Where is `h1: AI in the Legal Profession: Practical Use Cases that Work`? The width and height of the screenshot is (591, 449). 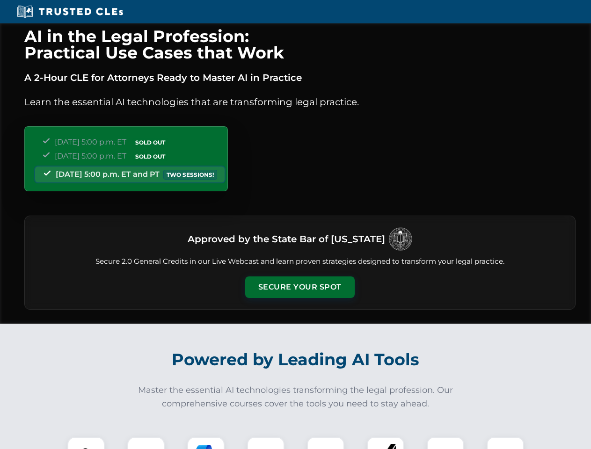
h1: AI in the Legal Profession: Practical Use Cases that Work is located at coordinates (300, 44).